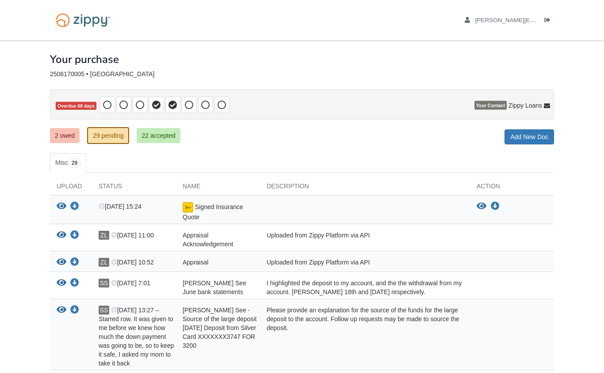 The image size is (604, 373). Describe the element at coordinates (74, 163) in the screenshot. I see `span: 29` at that location.